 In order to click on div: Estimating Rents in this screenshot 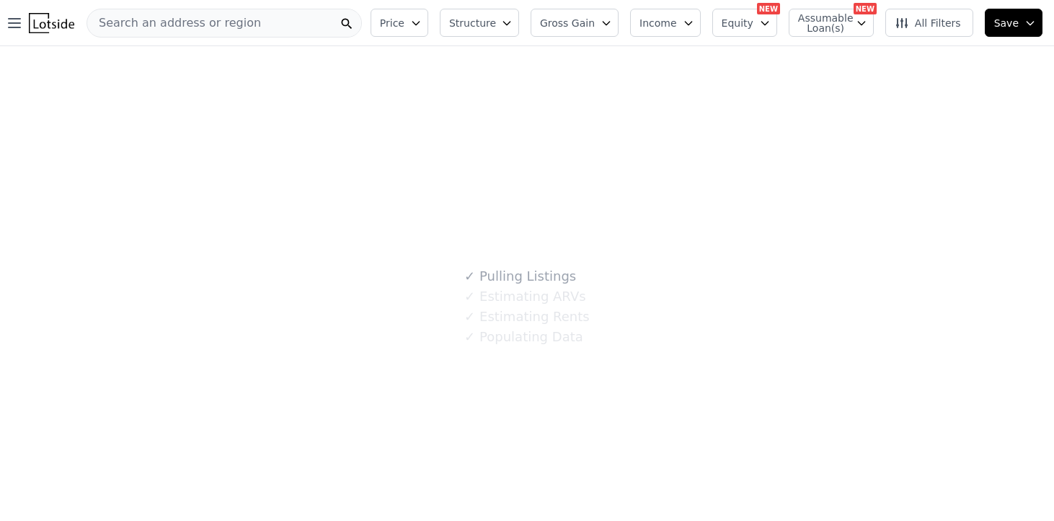, I will do `click(526, 317)`.